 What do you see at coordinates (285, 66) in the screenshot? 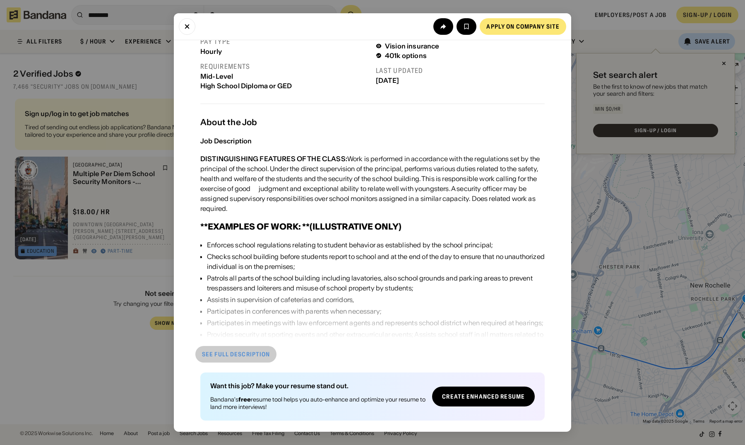
I see `div: Requirements` at bounding box center [285, 66].